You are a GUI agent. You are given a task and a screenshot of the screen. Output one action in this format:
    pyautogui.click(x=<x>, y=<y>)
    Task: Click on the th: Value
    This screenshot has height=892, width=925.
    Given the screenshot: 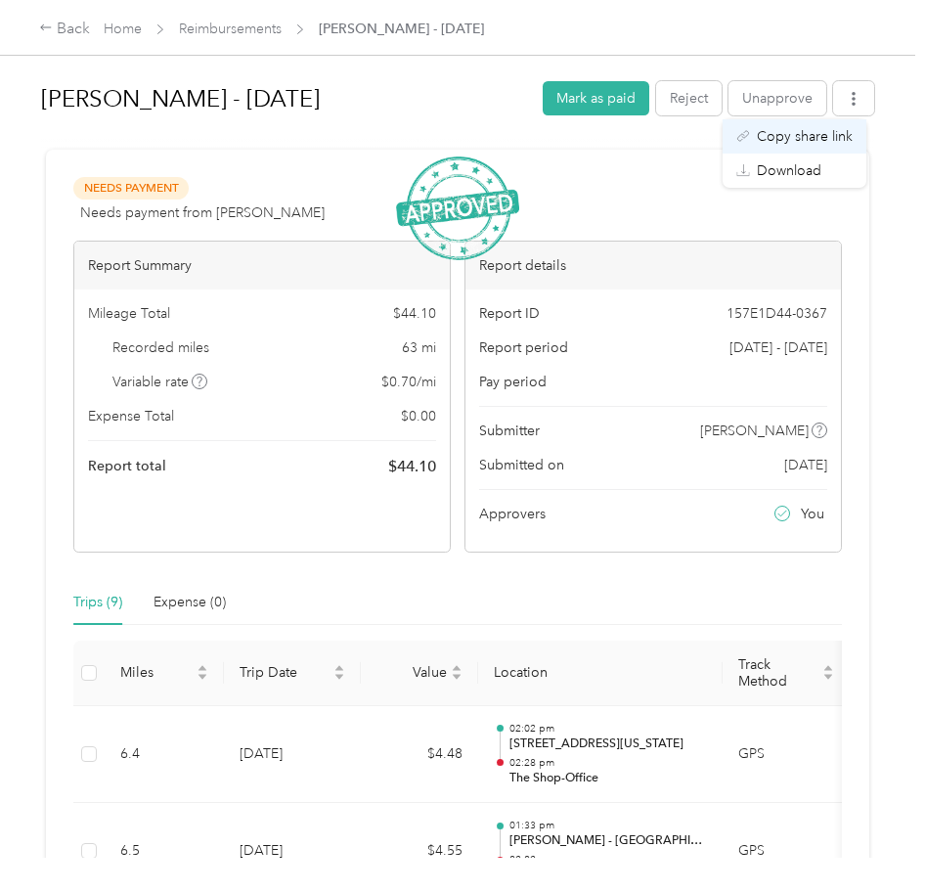 What is the action you would take?
    pyautogui.click(x=419, y=673)
    